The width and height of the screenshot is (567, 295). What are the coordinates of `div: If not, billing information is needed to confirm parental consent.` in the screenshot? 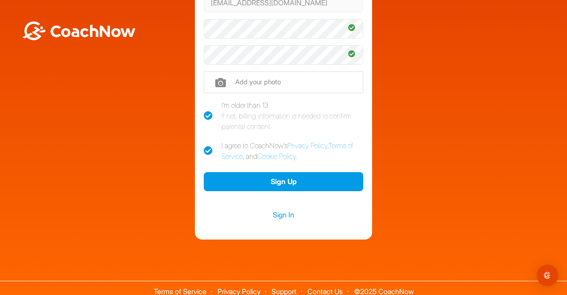 It's located at (293, 121).